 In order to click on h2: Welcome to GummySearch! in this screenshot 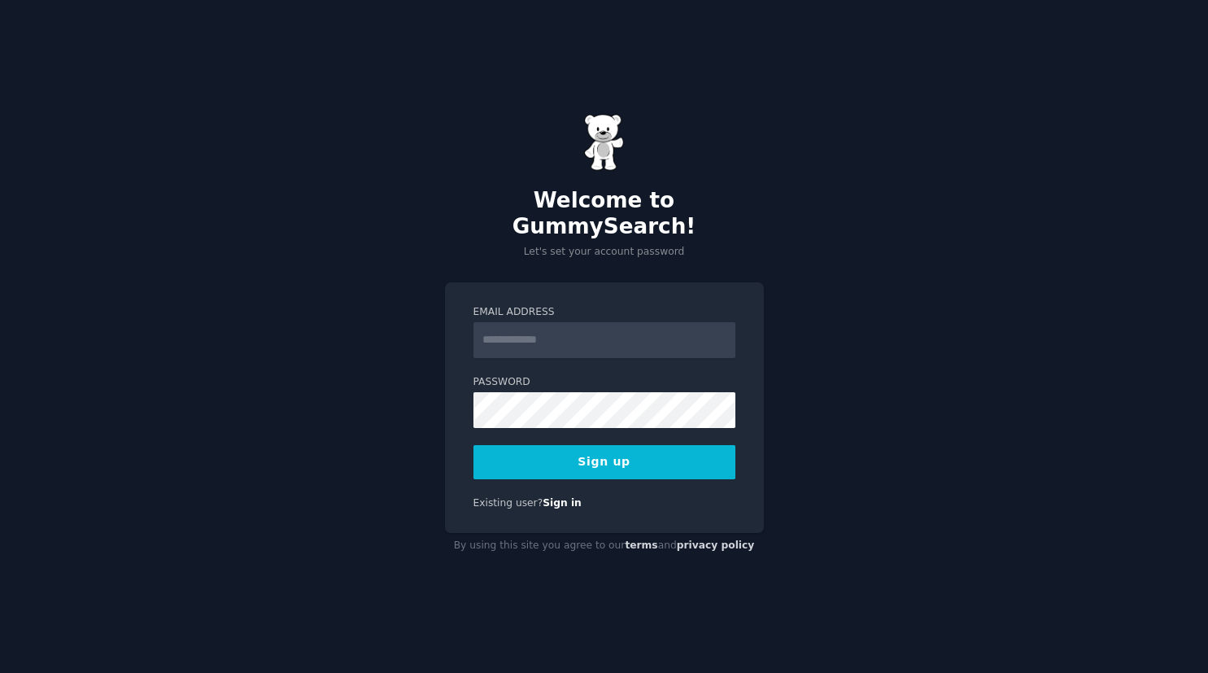, I will do `click(604, 213)`.